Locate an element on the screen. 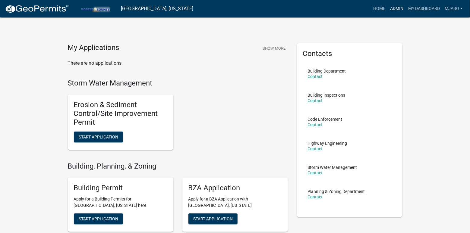 The width and height of the screenshot is (470, 233). p: Planning & Zoning Department is located at coordinates (337, 192).